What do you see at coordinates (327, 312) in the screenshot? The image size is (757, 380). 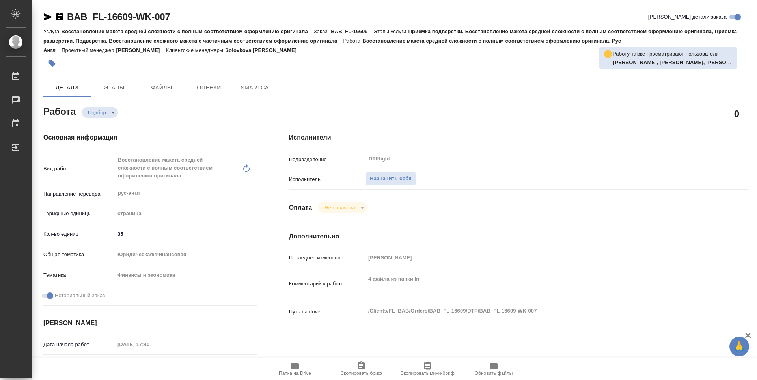 I see `p: Путь на drive` at bounding box center [327, 312].